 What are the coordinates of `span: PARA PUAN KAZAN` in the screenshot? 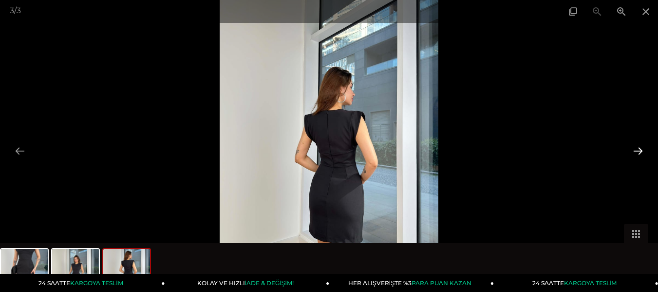 It's located at (441, 283).